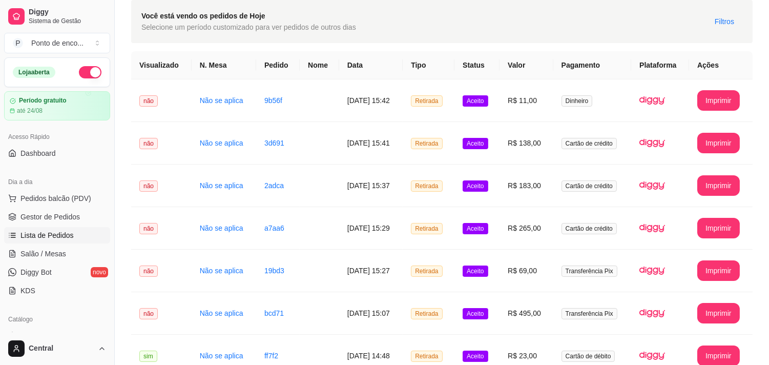  What do you see at coordinates (274, 271) in the screenshot?
I see `a: 19bd3` at bounding box center [274, 271].